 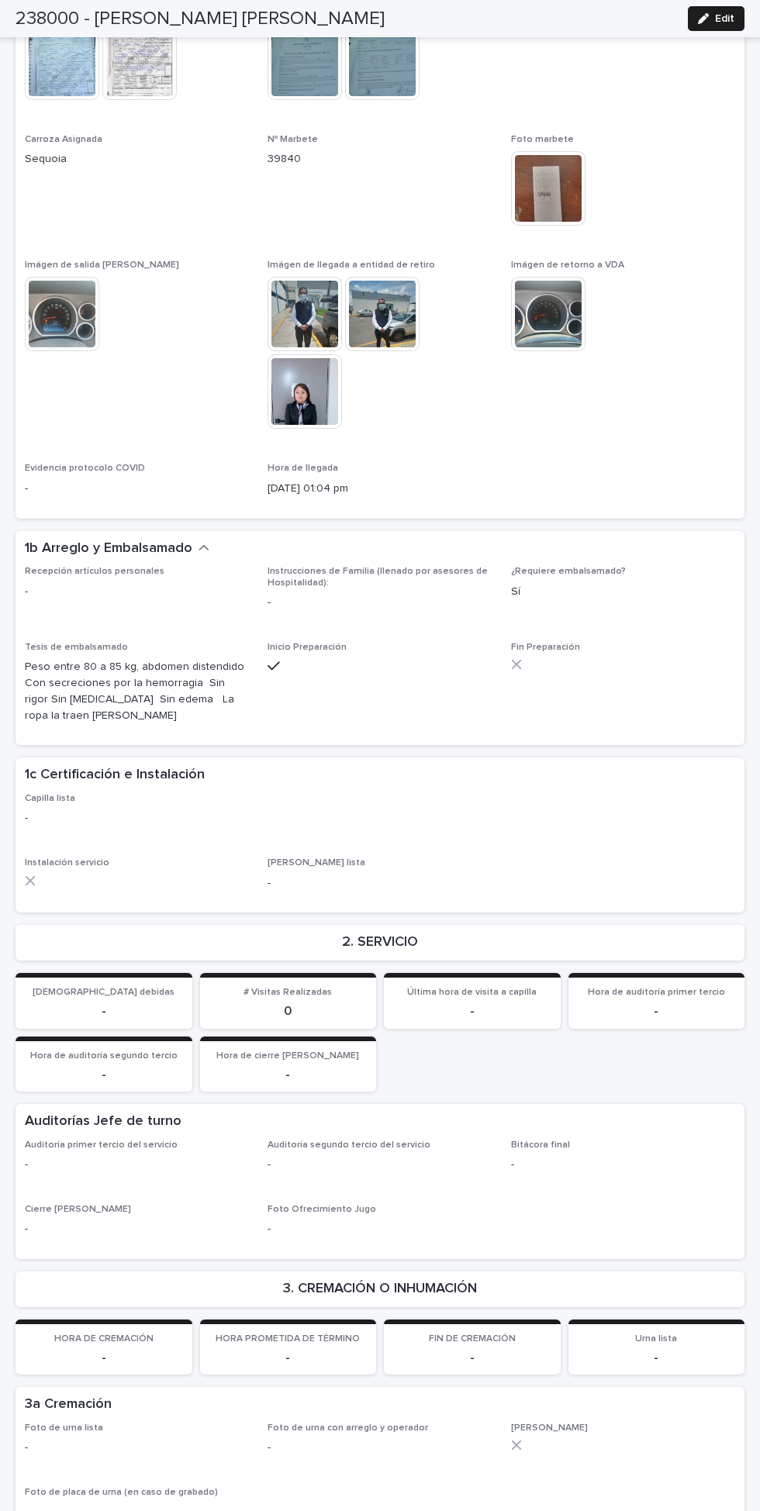 What do you see at coordinates (68, 1405) in the screenshot?
I see `h2: 3a Cremación` at bounding box center [68, 1405].